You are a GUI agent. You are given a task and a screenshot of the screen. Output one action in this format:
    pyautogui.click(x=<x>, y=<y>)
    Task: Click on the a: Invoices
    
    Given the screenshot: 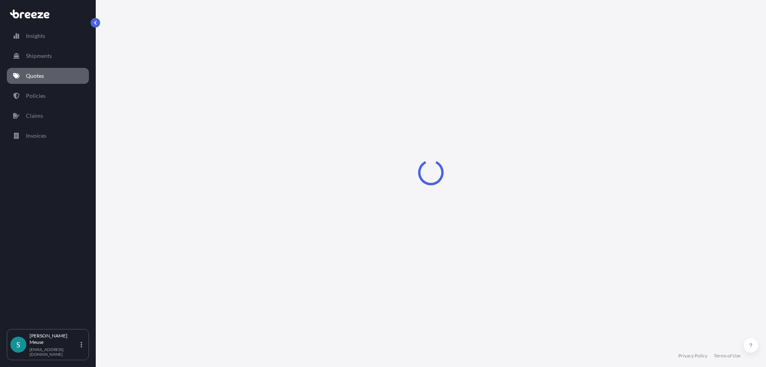 What is the action you would take?
    pyautogui.click(x=48, y=136)
    